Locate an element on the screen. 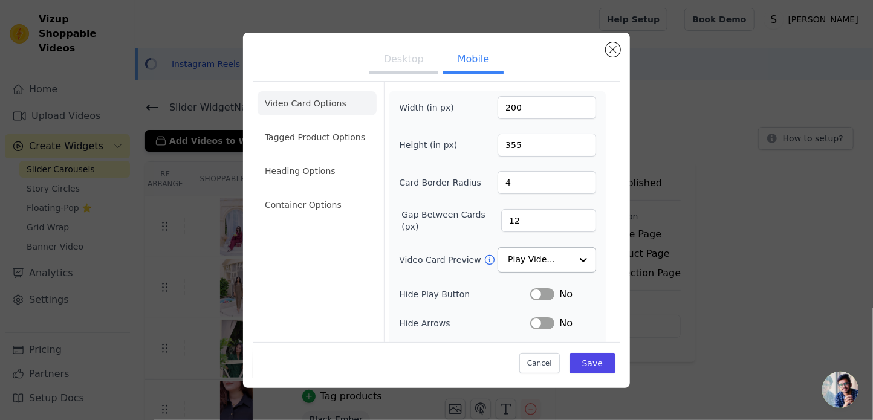 This screenshot has width=873, height=420. button: Desktop is located at coordinates (404, 60).